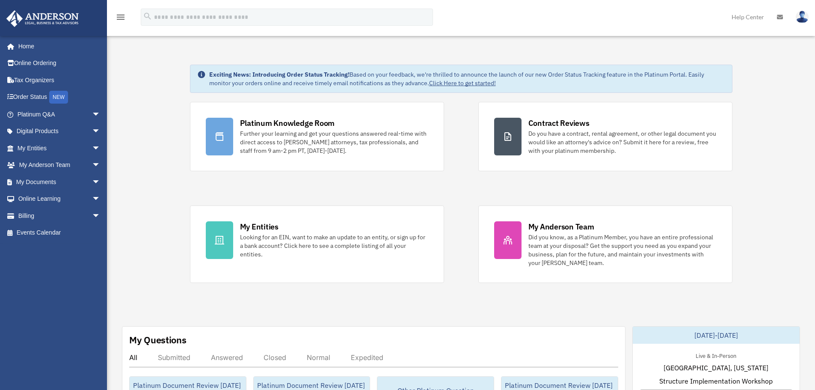  Describe the element at coordinates (59, 97) in the screenshot. I see `div: NEW` at that location.